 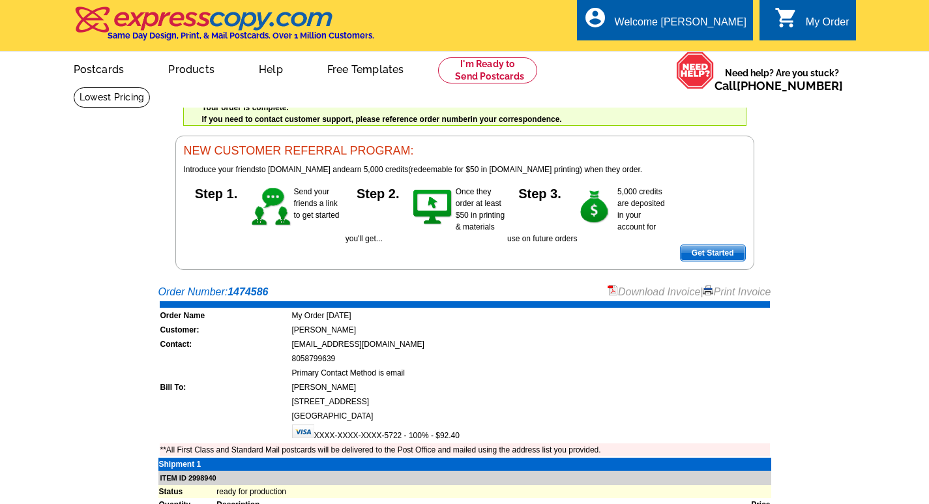 I want to click on strong: 1474586, so click(x=248, y=291).